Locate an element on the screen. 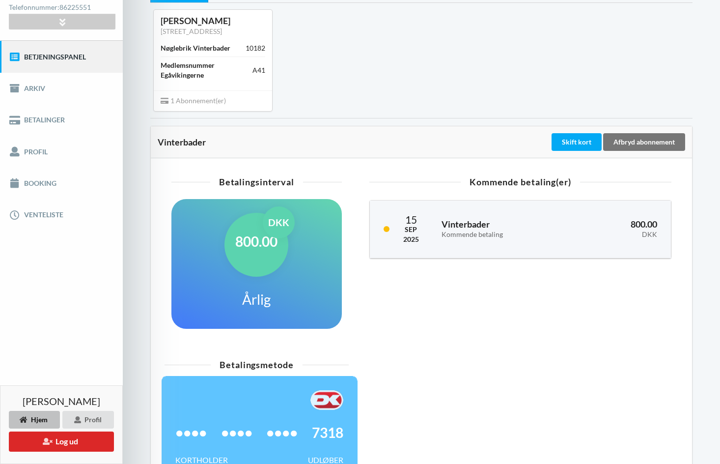  h3: Vinterbader is located at coordinates (501, 229).